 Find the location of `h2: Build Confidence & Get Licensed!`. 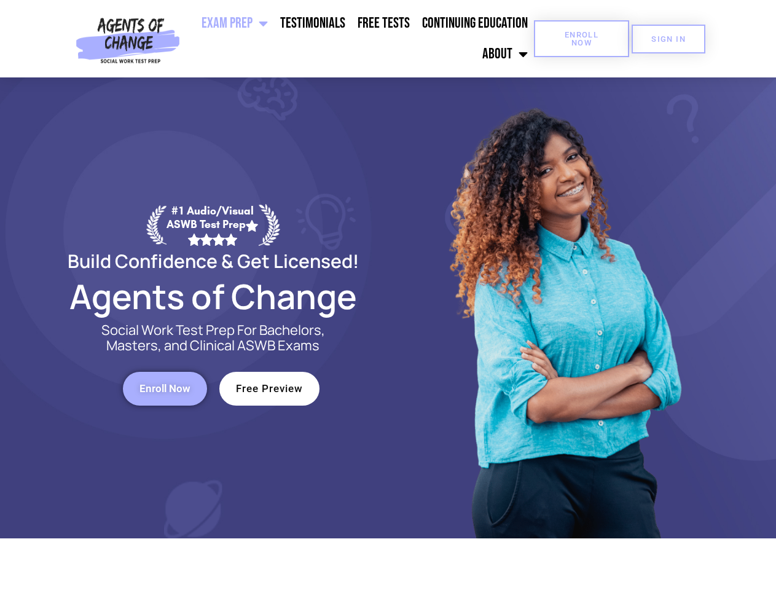

h2: Build Confidence & Get Licensed! is located at coordinates (213, 260).